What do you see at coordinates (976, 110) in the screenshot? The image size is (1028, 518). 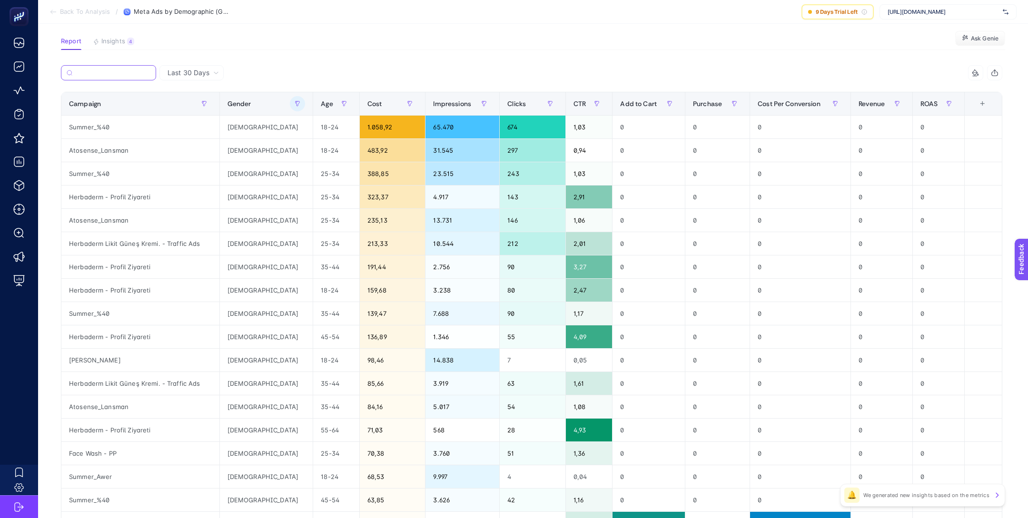 I see `div: 12 items selected` at bounding box center [976, 110].